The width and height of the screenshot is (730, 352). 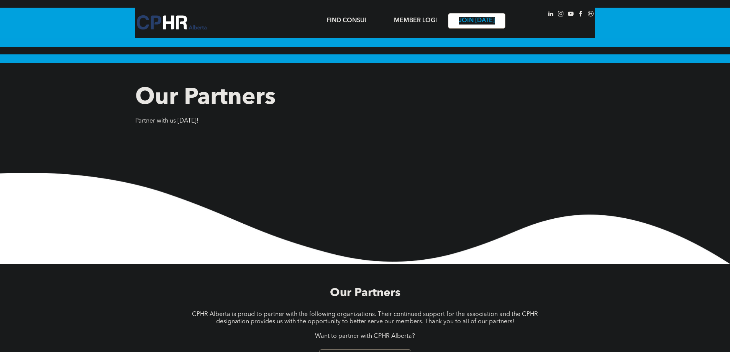 What do you see at coordinates (417, 21) in the screenshot?
I see `a: MEMBER LOGIN` at bounding box center [417, 21].